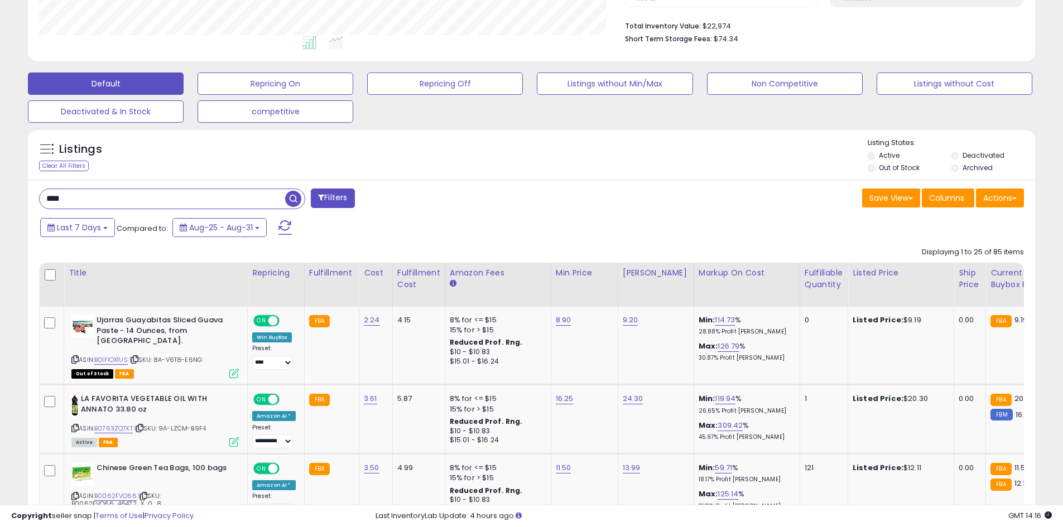 The height and width of the screenshot is (527, 1063). I want to click on a: 16.25, so click(565, 399).